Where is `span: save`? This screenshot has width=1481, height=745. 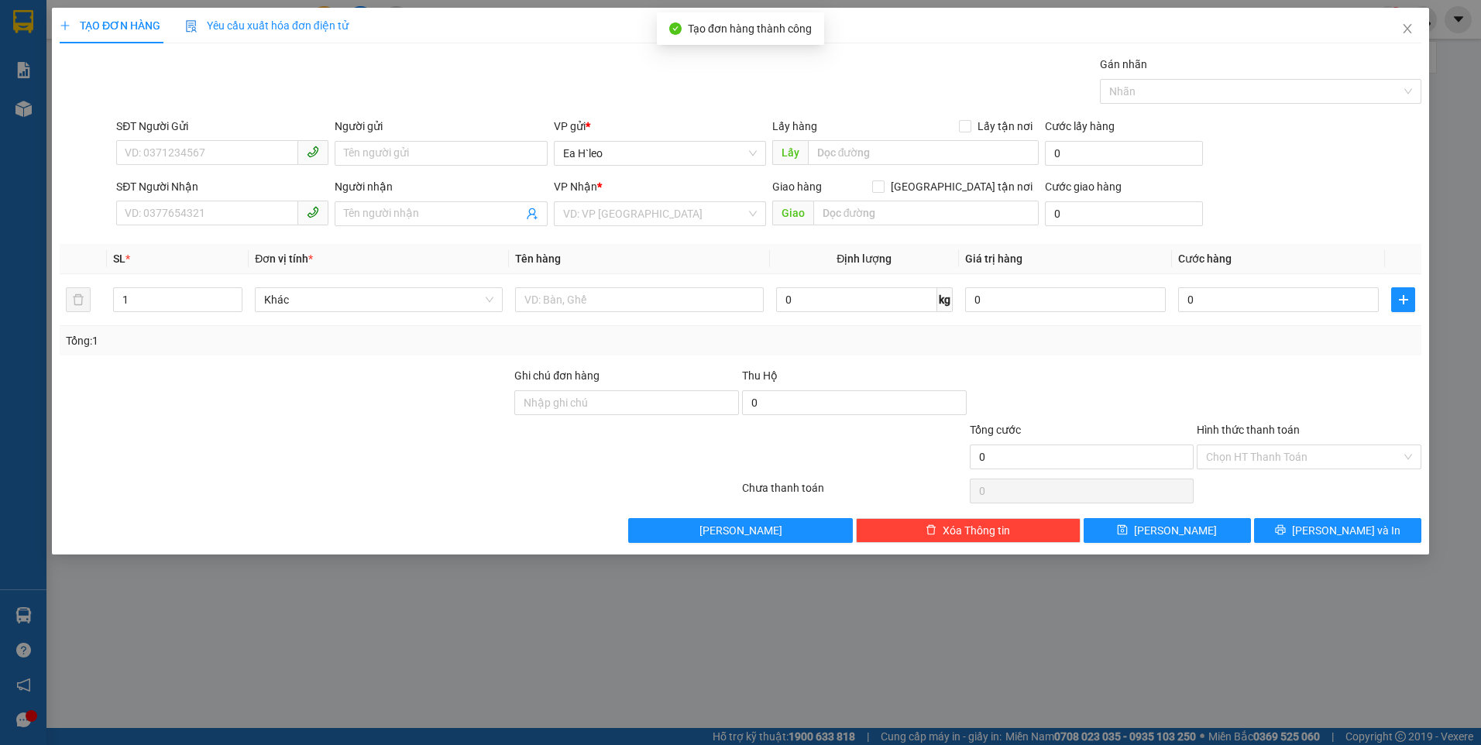 span: save is located at coordinates (1122, 530).